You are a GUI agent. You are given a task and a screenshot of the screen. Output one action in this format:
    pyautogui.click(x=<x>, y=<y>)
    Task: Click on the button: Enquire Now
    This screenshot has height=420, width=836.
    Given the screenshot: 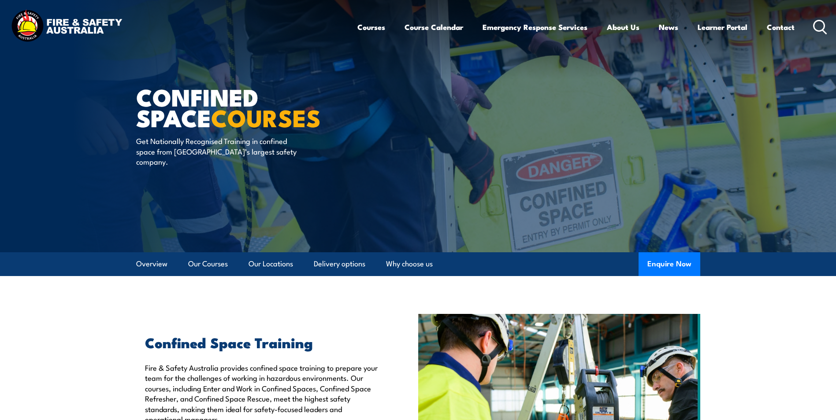 What is the action you would take?
    pyautogui.click(x=669, y=264)
    